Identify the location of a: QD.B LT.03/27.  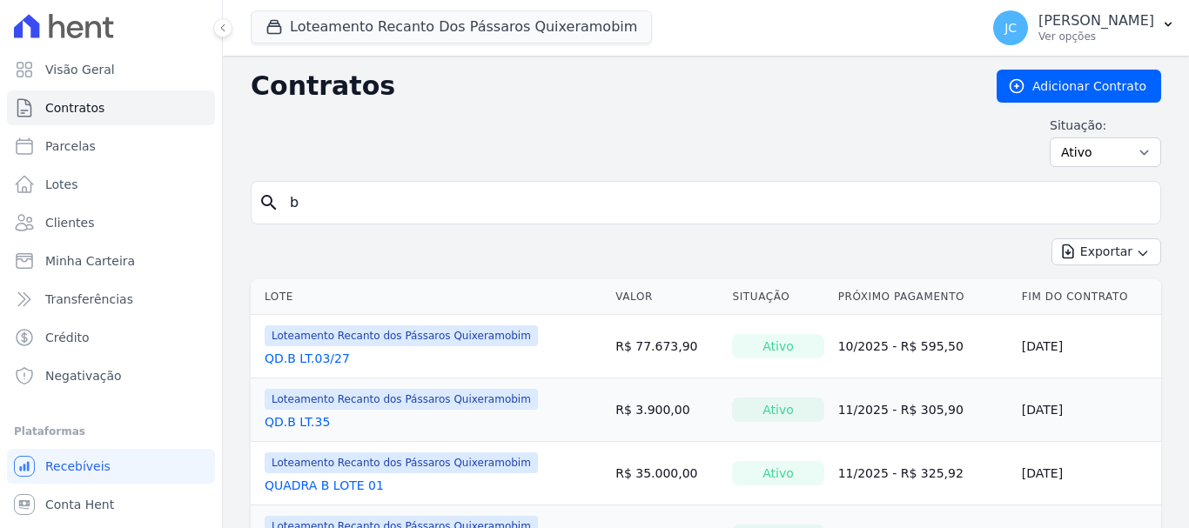
(307, 358).